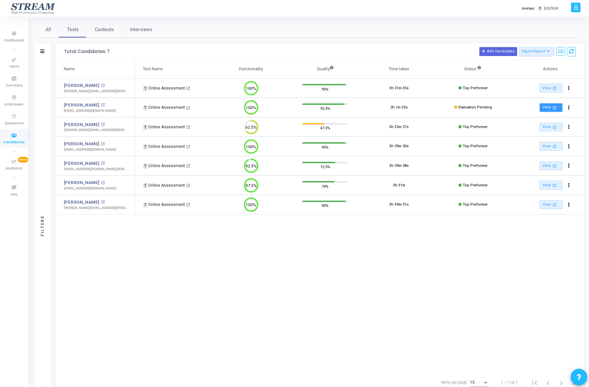 This screenshot has width=589, height=387. I want to click on span: Evaluation Pending, so click(475, 107).